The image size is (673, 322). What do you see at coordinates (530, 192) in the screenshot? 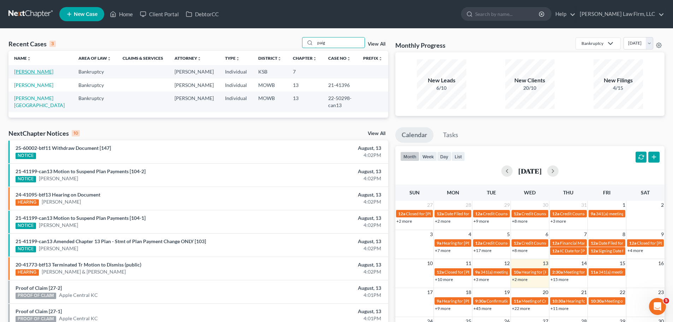
I see `span: Wed` at bounding box center [530, 192].